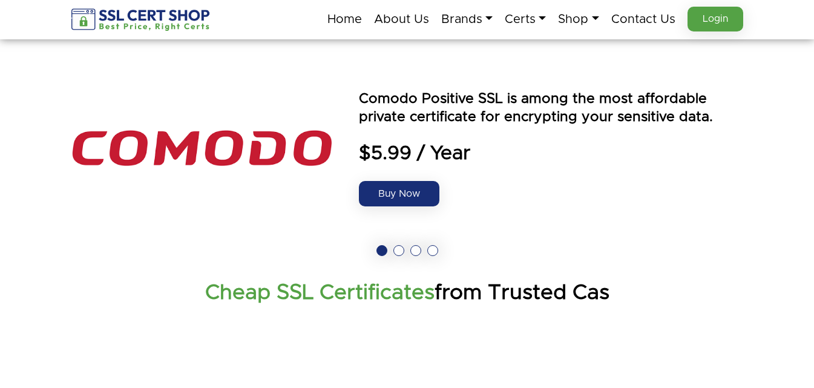  I want to click on a: Shop, so click(578, 19).